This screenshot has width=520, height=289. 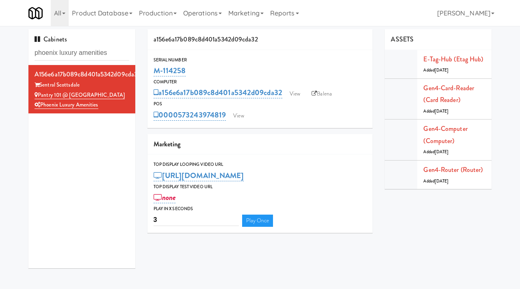 What do you see at coordinates (82, 53) in the screenshot?
I see `input: Search cabinets` at bounding box center [82, 53].